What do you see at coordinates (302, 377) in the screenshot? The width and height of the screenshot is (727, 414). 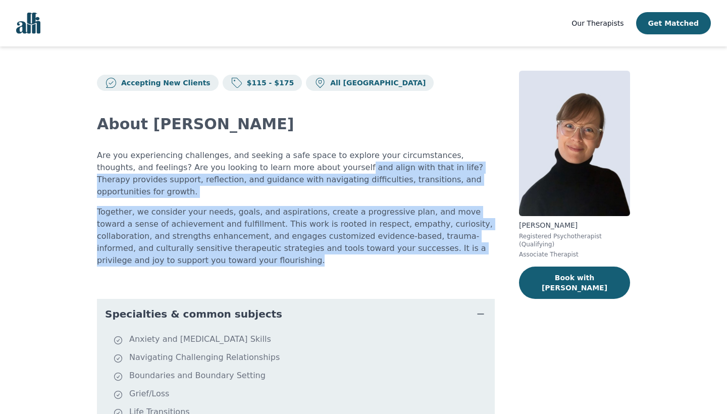 I see `li: Boundaries and Boundary Setting` at bounding box center [302, 377].